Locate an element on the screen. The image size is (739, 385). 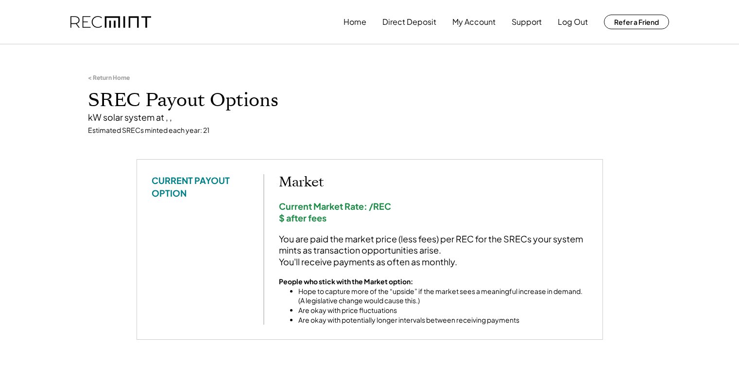
button: Log Out is located at coordinates (573, 22).